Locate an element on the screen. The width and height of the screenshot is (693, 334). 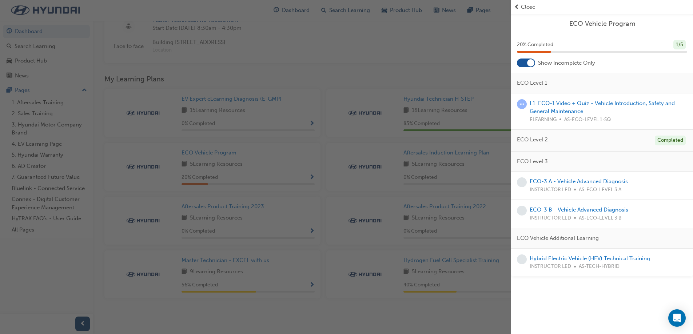
a: ECO-3 B - Vehicle Advanced Diagnosis is located at coordinates (579, 210).